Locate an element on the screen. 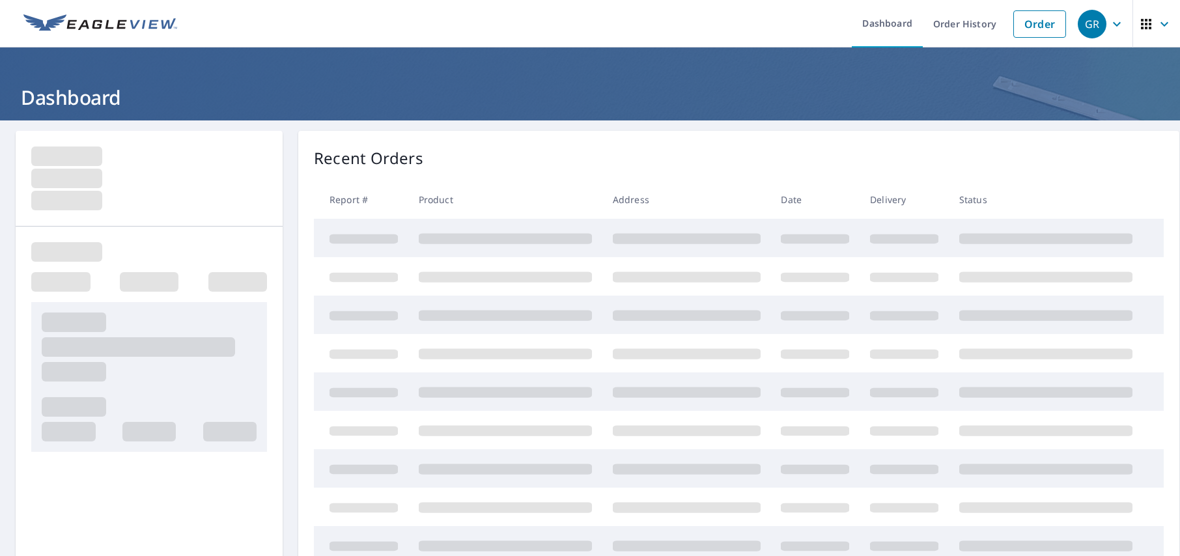 This screenshot has height=556, width=1180. p: Recent Orders is located at coordinates (369, 158).